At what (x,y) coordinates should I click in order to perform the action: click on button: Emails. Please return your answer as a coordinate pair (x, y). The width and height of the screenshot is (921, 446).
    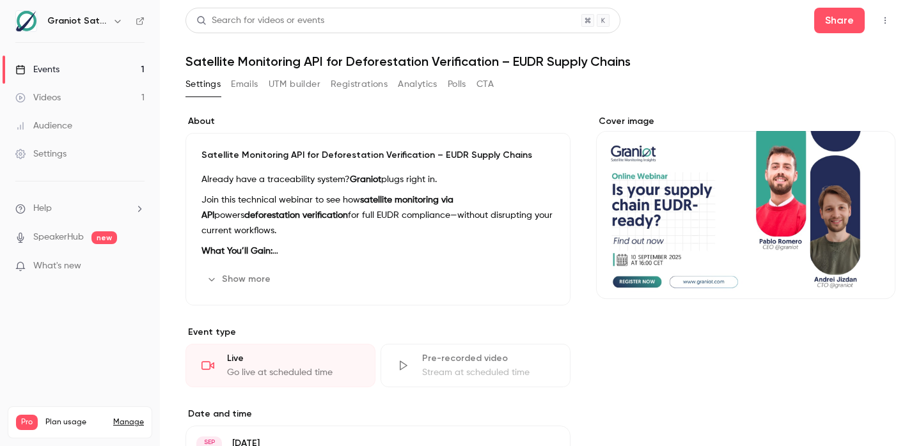
    Looking at the image, I should click on (244, 84).